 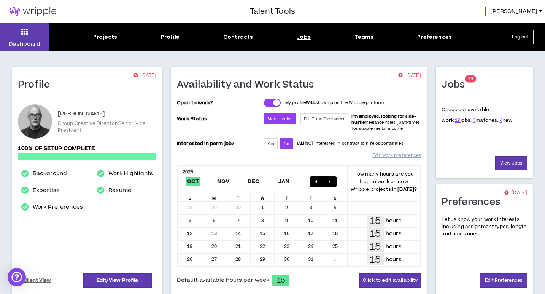 What do you see at coordinates (58, 207) in the screenshot?
I see `a: Work Preferences` at bounding box center [58, 207].